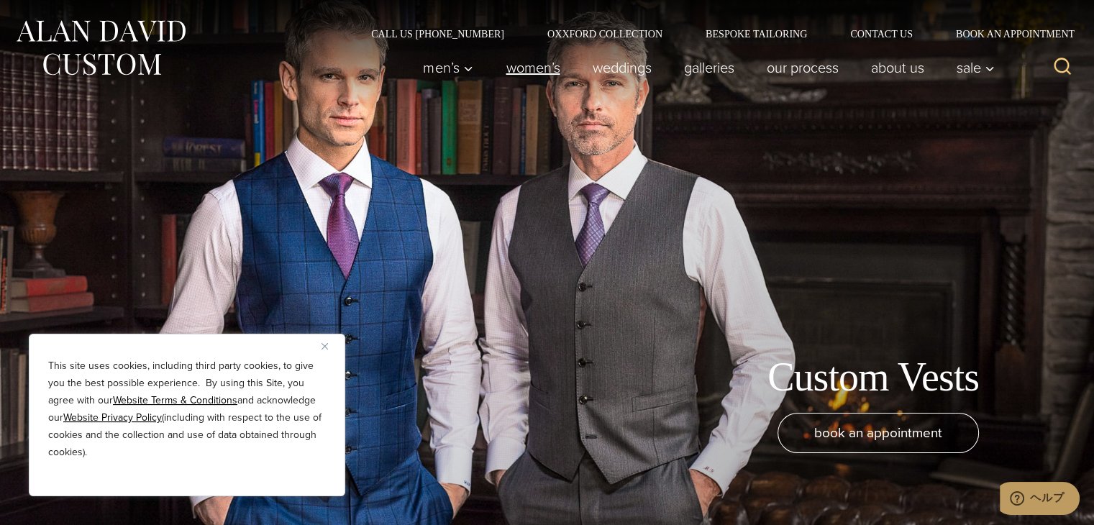 The image size is (1094, 525). What do you see at coordinates (873, 377) in the screenshot?
I see `h1: Custom Vests` at bounding box center [873, 377].